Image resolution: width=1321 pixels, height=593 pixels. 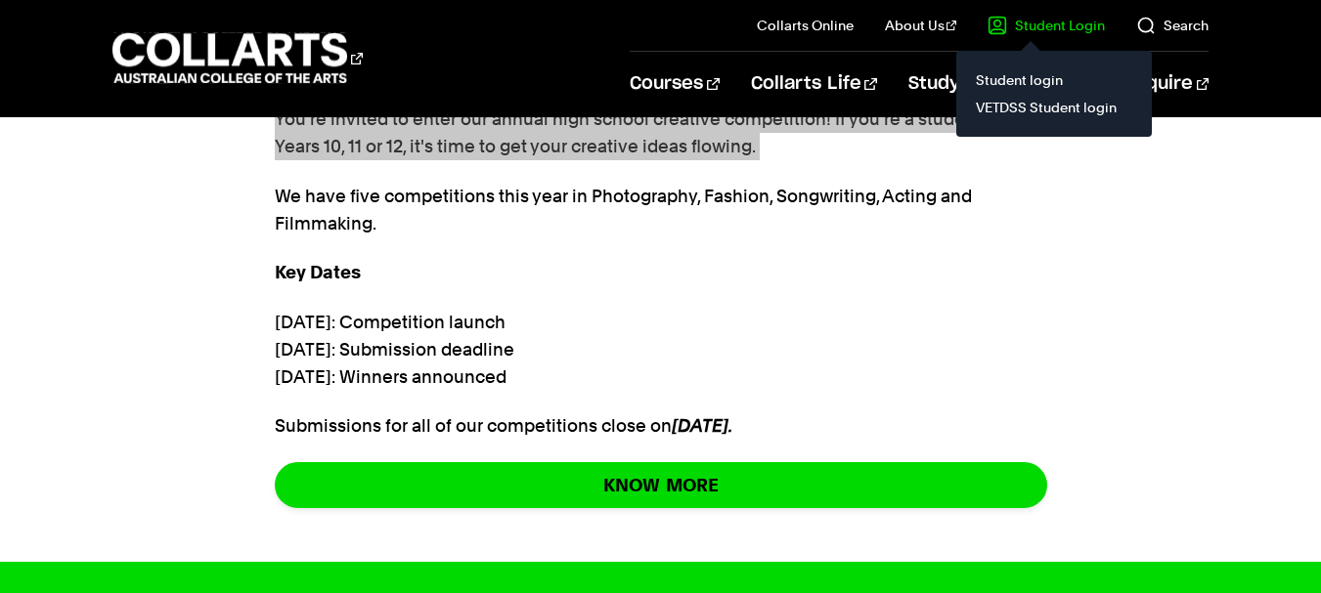 What do you see at coordinates (661, 426) in the screenshot?
I see `p: Submissions for all of our competitions close on` at bounding box center [661, 426].